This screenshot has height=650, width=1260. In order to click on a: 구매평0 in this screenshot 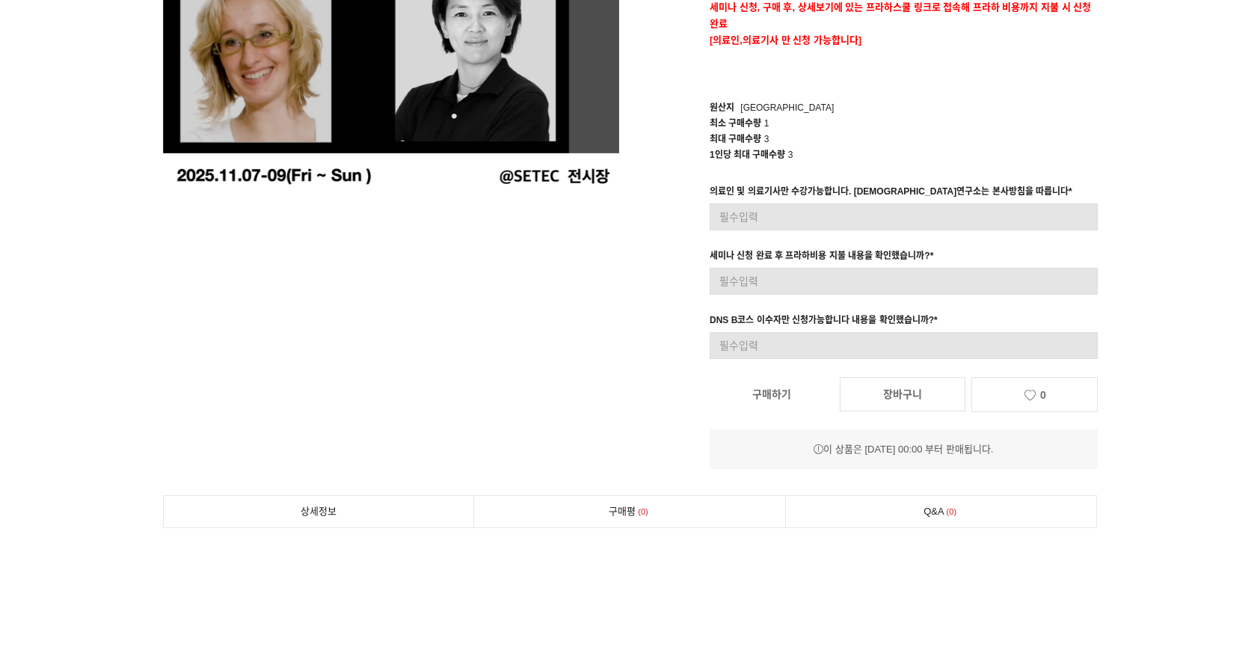, I will do `click(630, 511)`.